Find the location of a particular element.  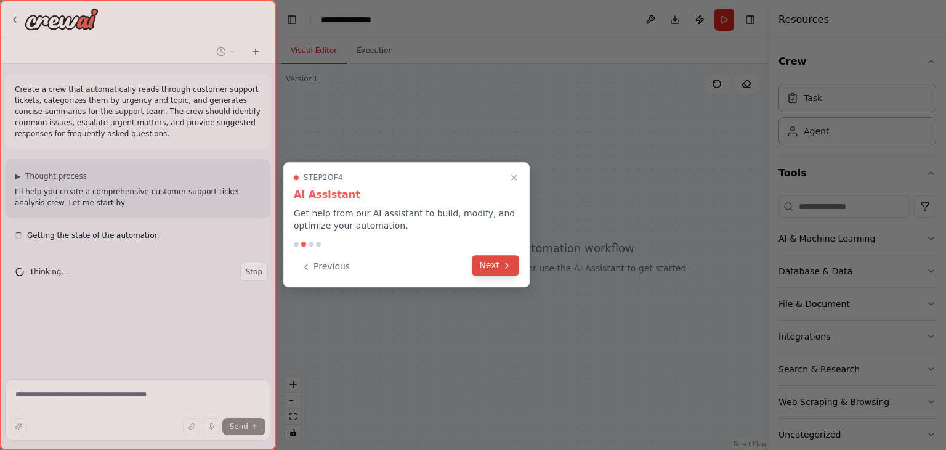

button: Hide left sidebar is located at coordinates (292, 20).